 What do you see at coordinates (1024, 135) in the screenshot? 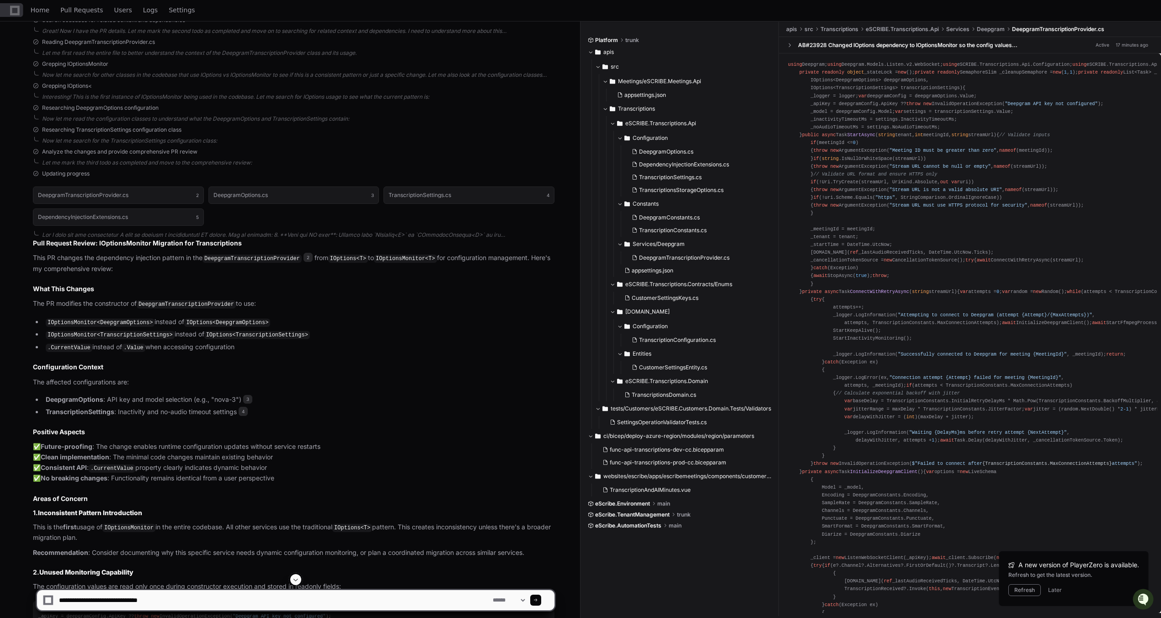
I see `span: // Validate inputs` at bounding box center [1024, 135].